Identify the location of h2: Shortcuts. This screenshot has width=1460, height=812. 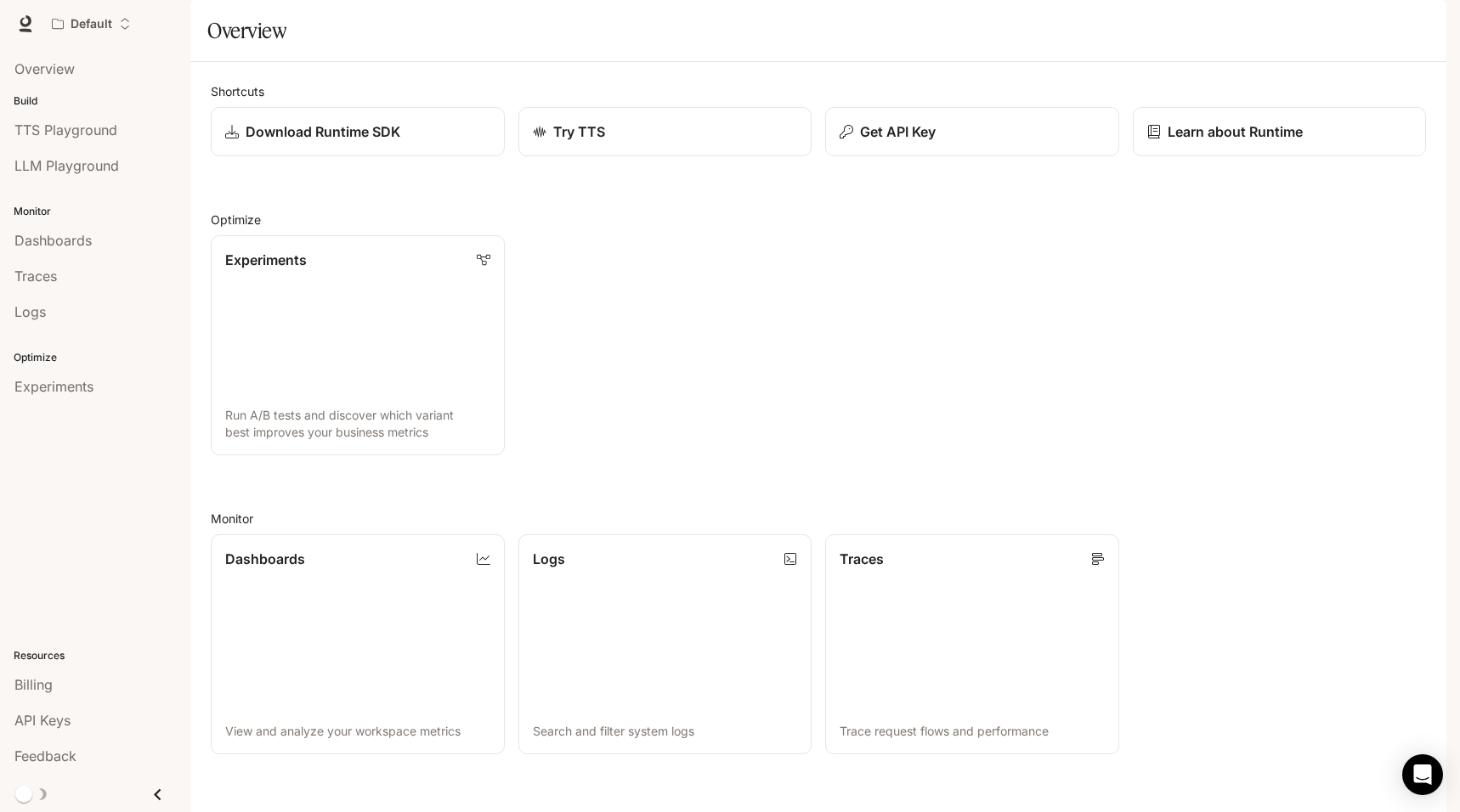
(819, 91).